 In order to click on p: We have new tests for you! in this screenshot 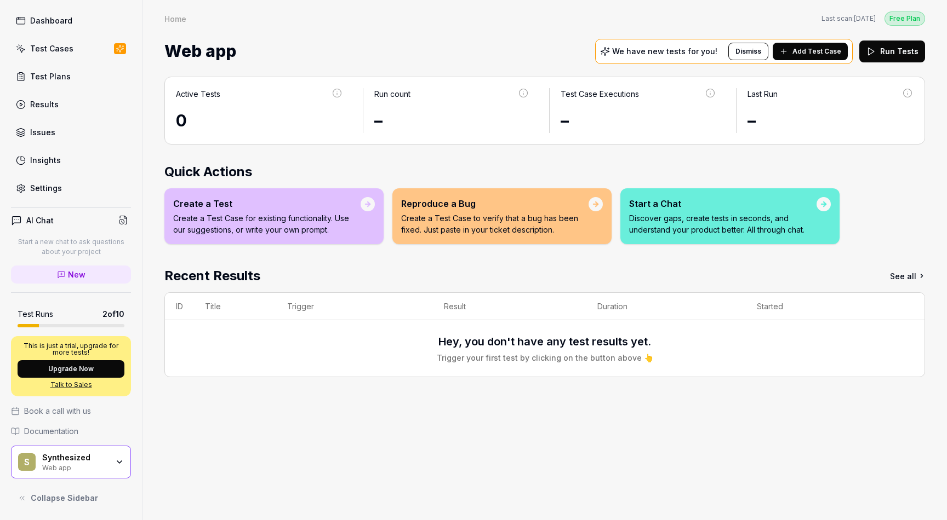, I will do `click(664, 51)`.